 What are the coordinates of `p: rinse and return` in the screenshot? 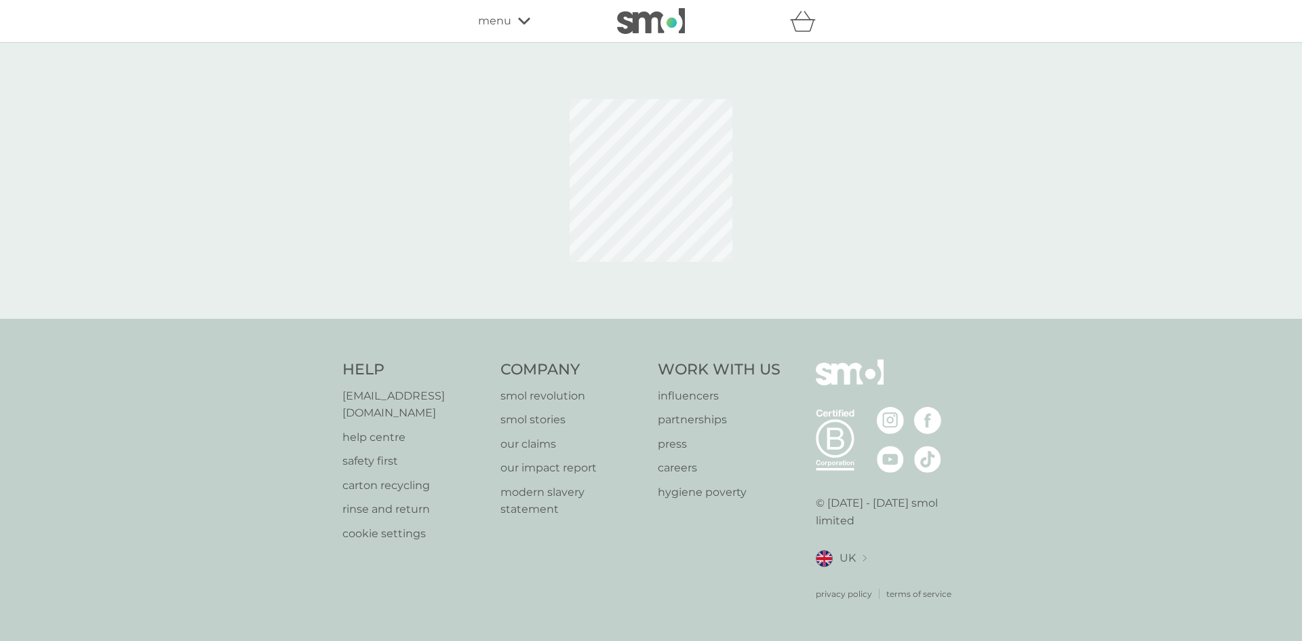 It's located at (414, 509).